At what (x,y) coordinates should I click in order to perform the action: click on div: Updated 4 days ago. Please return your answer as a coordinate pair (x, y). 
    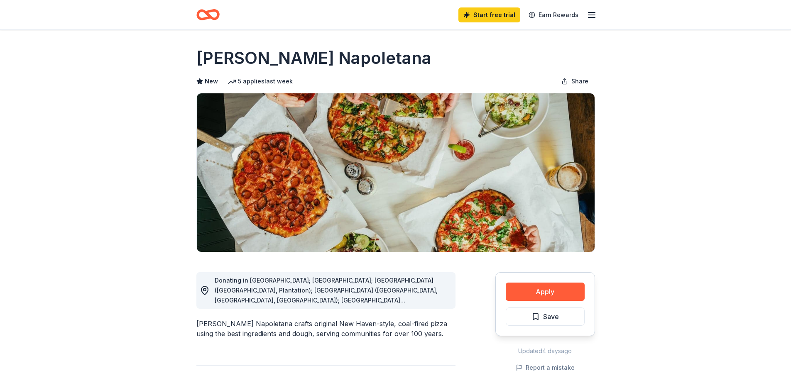
    Looking at the image, I should click on (545, 351).